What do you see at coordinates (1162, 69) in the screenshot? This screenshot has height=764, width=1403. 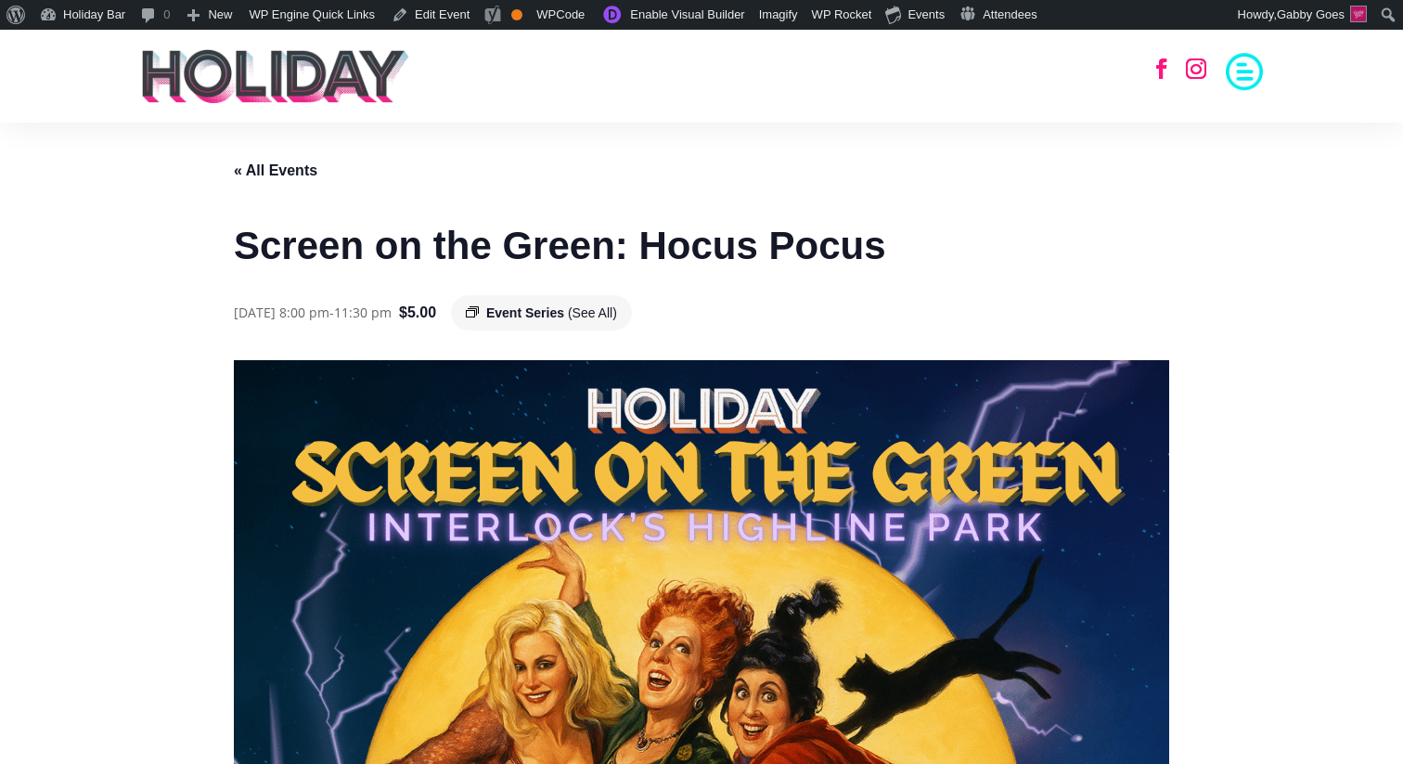 I see `a: Follow on Facebook` at bounding box center [1162, 69].